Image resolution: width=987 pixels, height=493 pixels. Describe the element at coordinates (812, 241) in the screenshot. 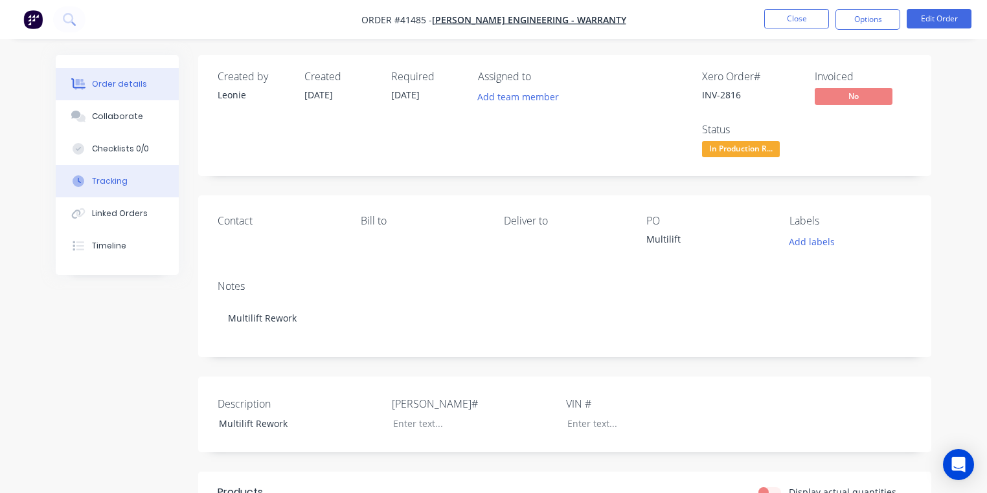

I see `button: Add labels` at that location.